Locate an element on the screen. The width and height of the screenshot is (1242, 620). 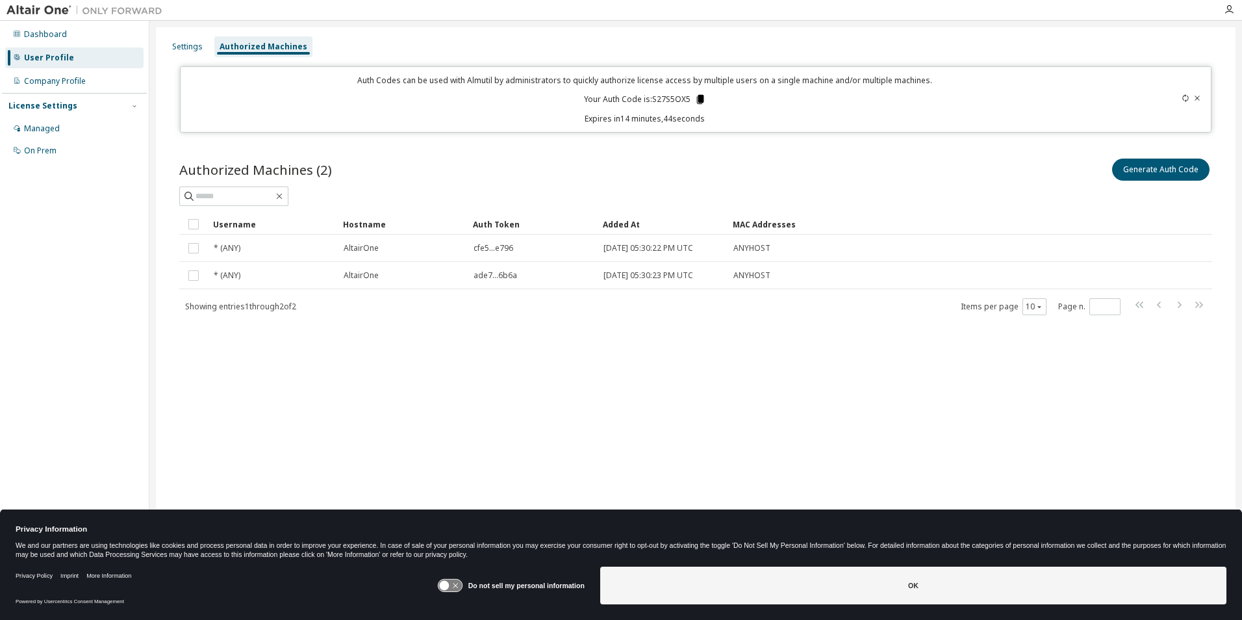
span: Page n. is located at coordinates (1089, 307).